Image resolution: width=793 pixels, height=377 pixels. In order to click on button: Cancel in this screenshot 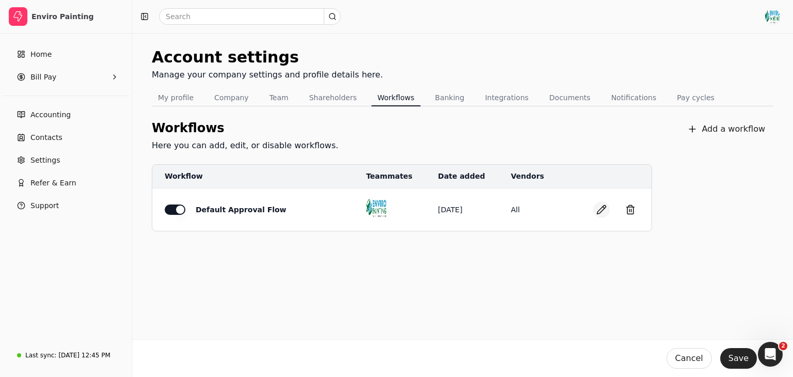, I will do `click(689, 358)`.